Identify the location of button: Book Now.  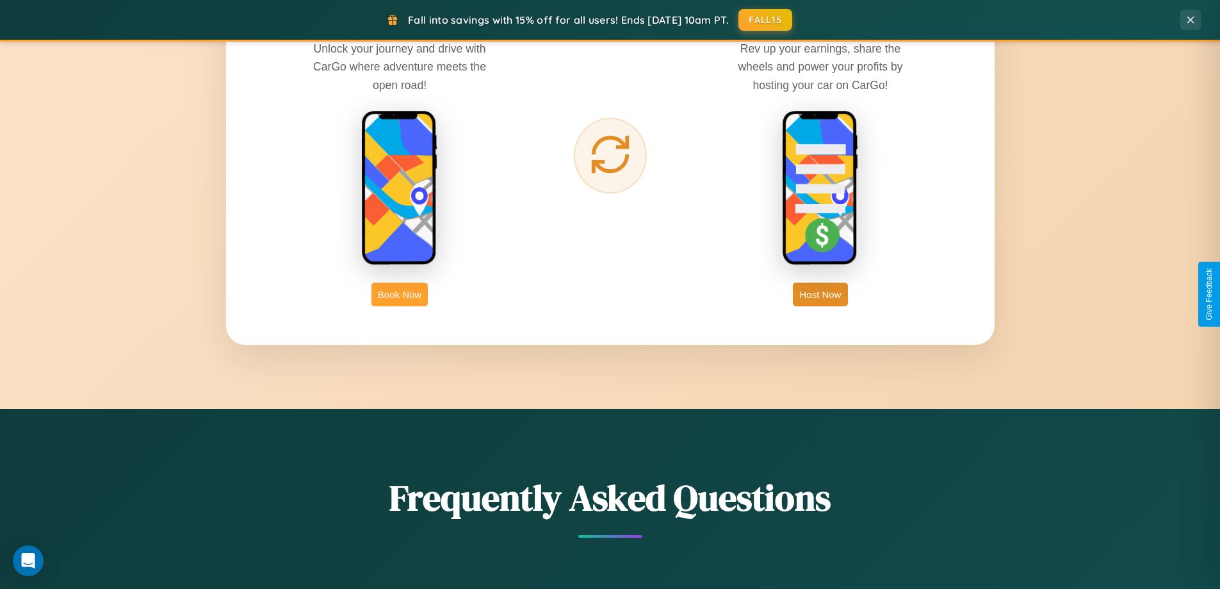
(400, 294).